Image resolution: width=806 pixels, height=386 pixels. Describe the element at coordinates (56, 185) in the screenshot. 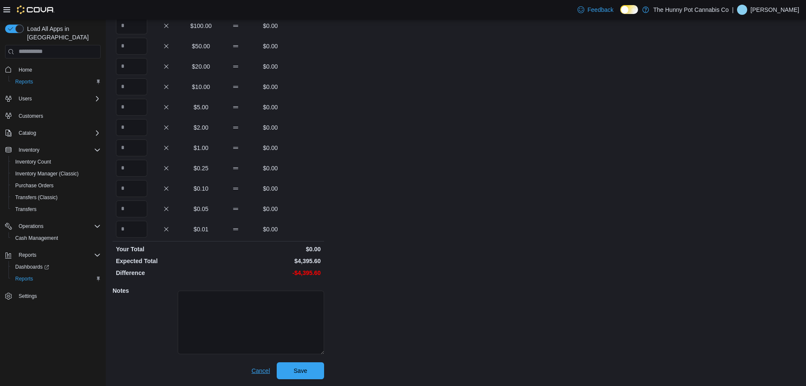

I see `span: Purchase Orders` at that location.